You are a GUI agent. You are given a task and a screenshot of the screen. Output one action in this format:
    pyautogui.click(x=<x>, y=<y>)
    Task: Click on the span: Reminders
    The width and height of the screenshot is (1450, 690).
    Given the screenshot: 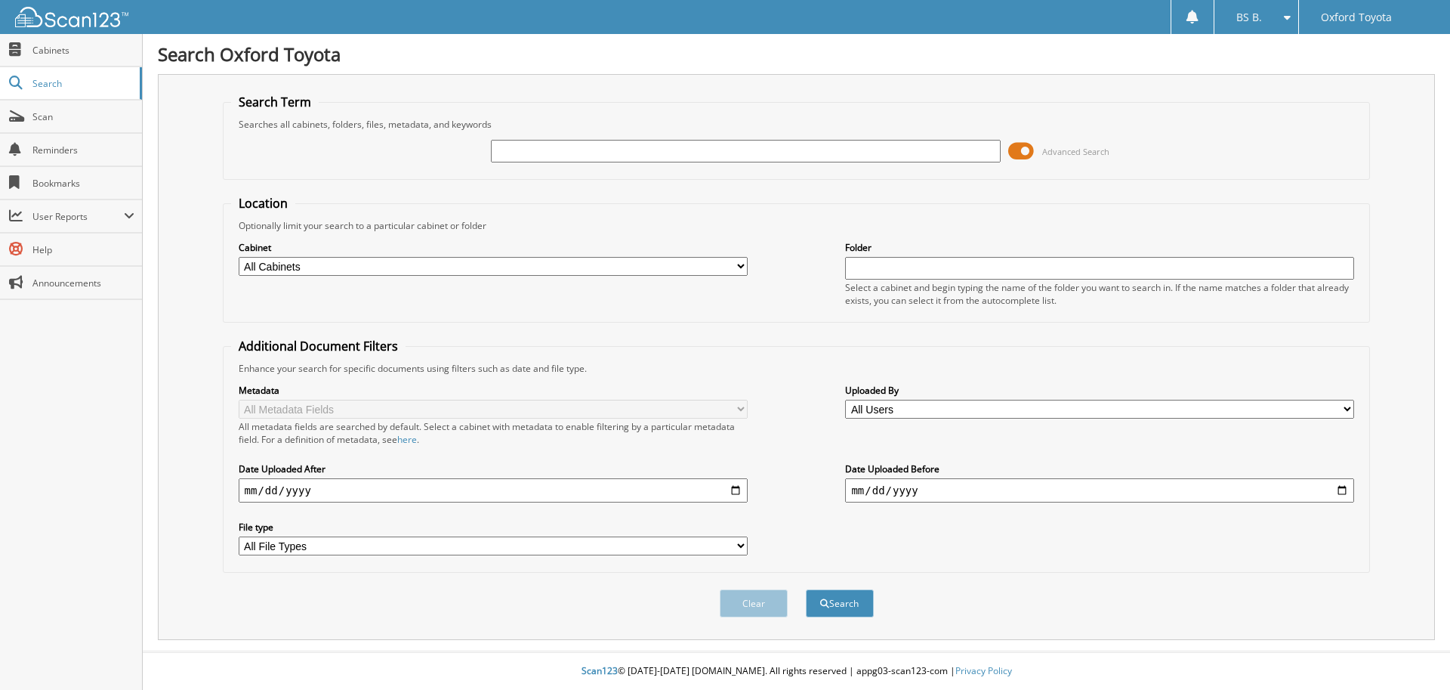 What is the action you would take?
    pyautogui.click(x=83, y=150)
    